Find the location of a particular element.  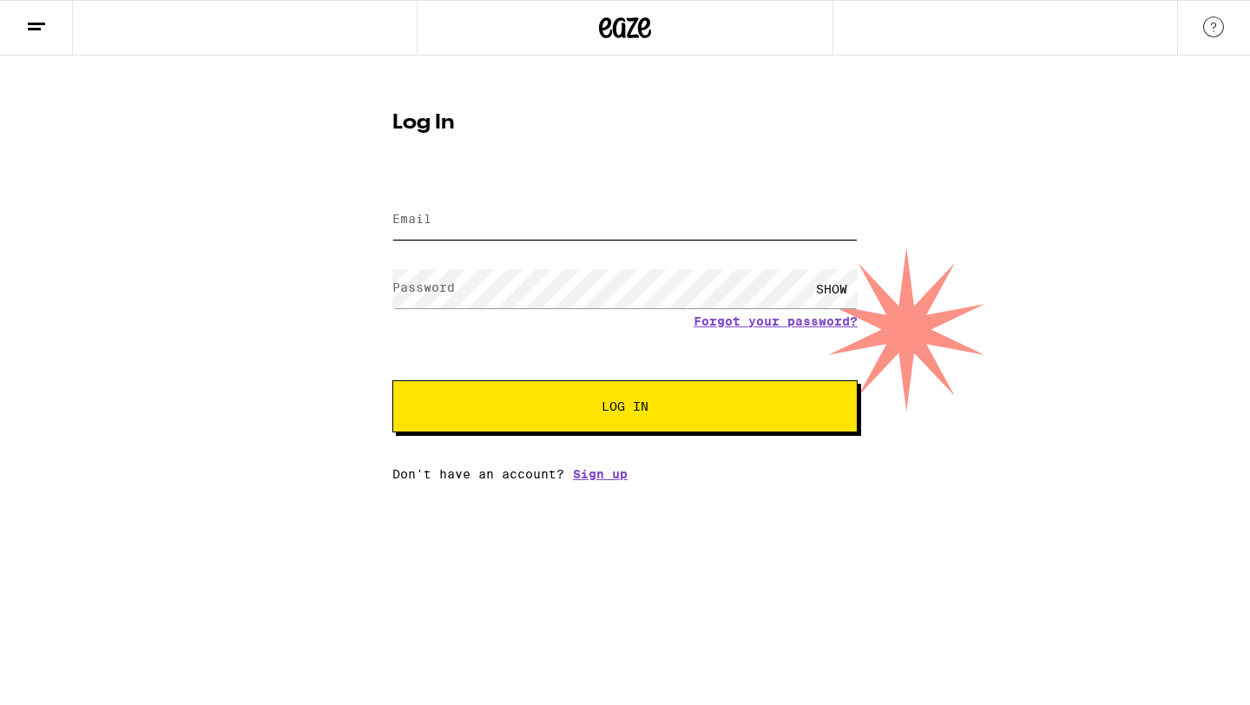

label: Email is located at coordinates (412, 219).